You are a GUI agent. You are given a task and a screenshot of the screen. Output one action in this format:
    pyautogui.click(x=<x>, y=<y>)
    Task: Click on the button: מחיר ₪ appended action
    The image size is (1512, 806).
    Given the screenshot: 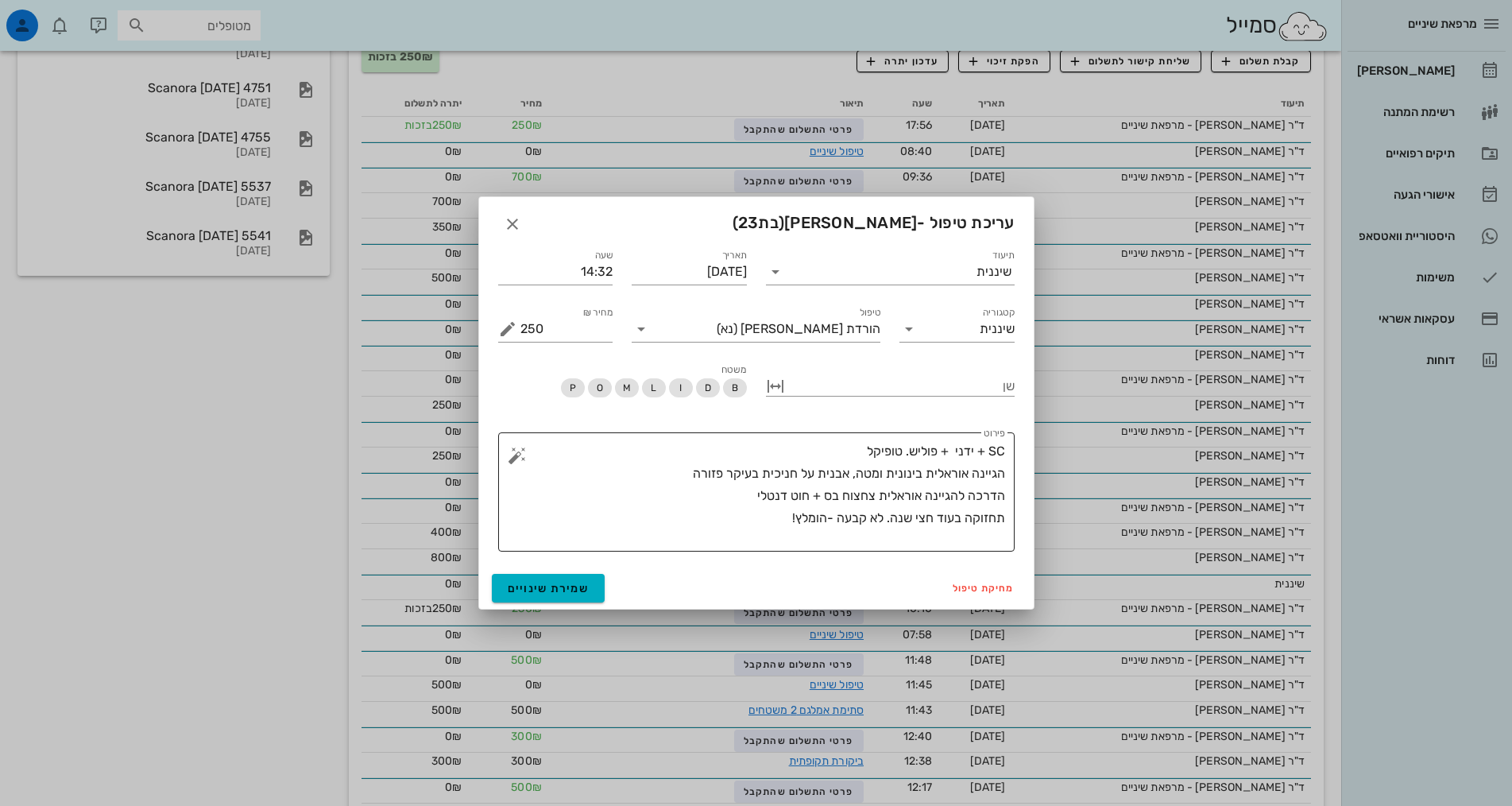 What is the action you would take?
    pyautogui.click(x=508, y=329)
    